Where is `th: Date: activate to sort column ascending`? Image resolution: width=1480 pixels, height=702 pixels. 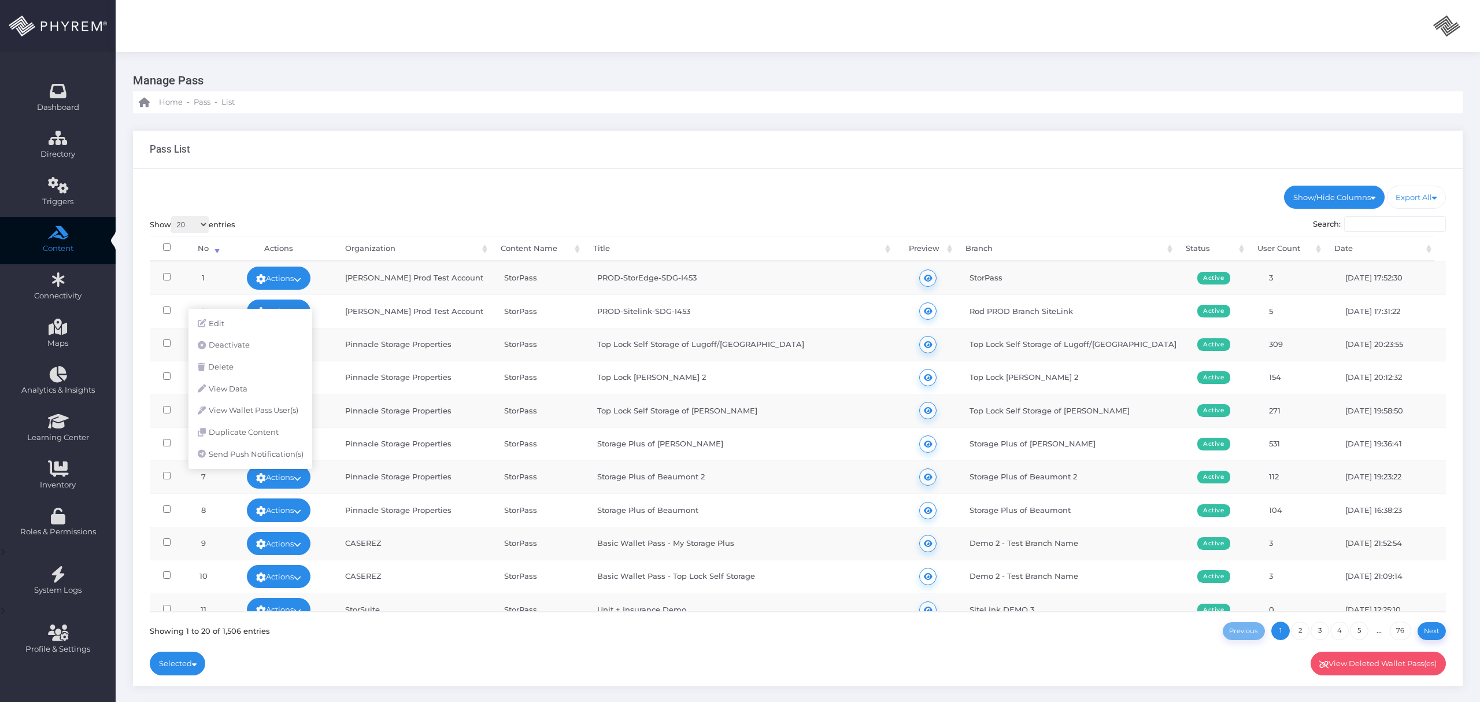
th: Date: activate to sort column ascending is located at coordinates (1379, 249).